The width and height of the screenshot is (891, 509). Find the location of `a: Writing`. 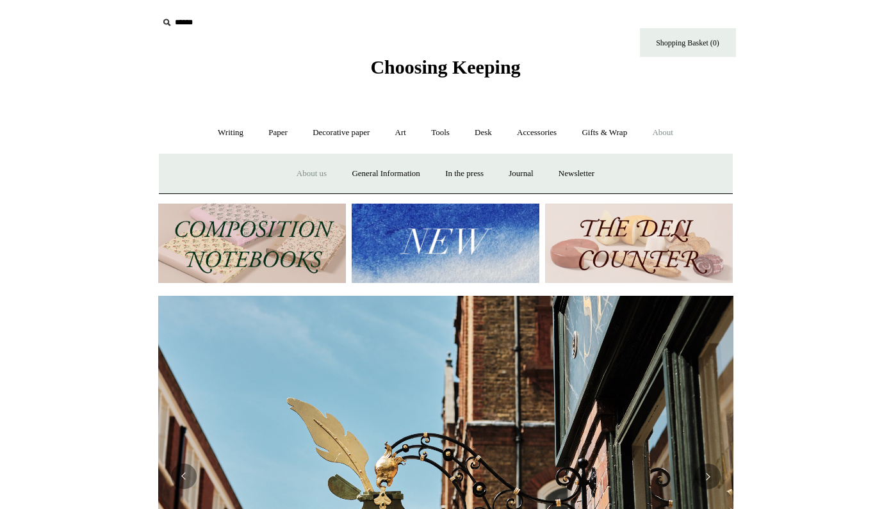

a: Writing is located at coordinates (231, 133).